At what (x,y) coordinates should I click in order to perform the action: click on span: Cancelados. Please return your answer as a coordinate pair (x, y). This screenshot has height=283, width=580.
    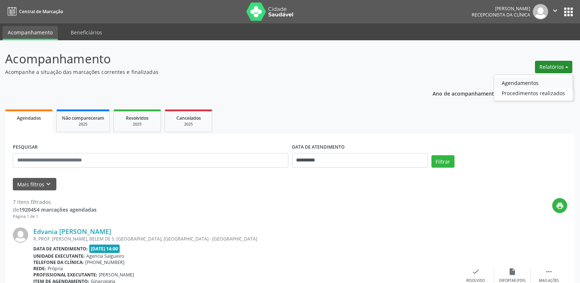
    Looking at the image, I should click on (188, 118).